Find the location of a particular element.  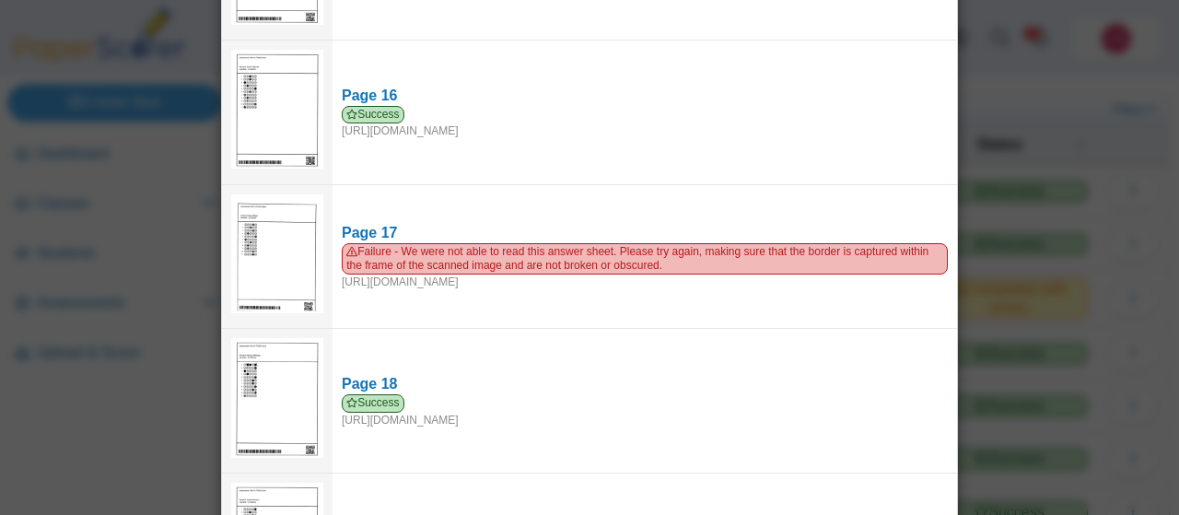

div: Page 16 is located at coordinates (645, 96).